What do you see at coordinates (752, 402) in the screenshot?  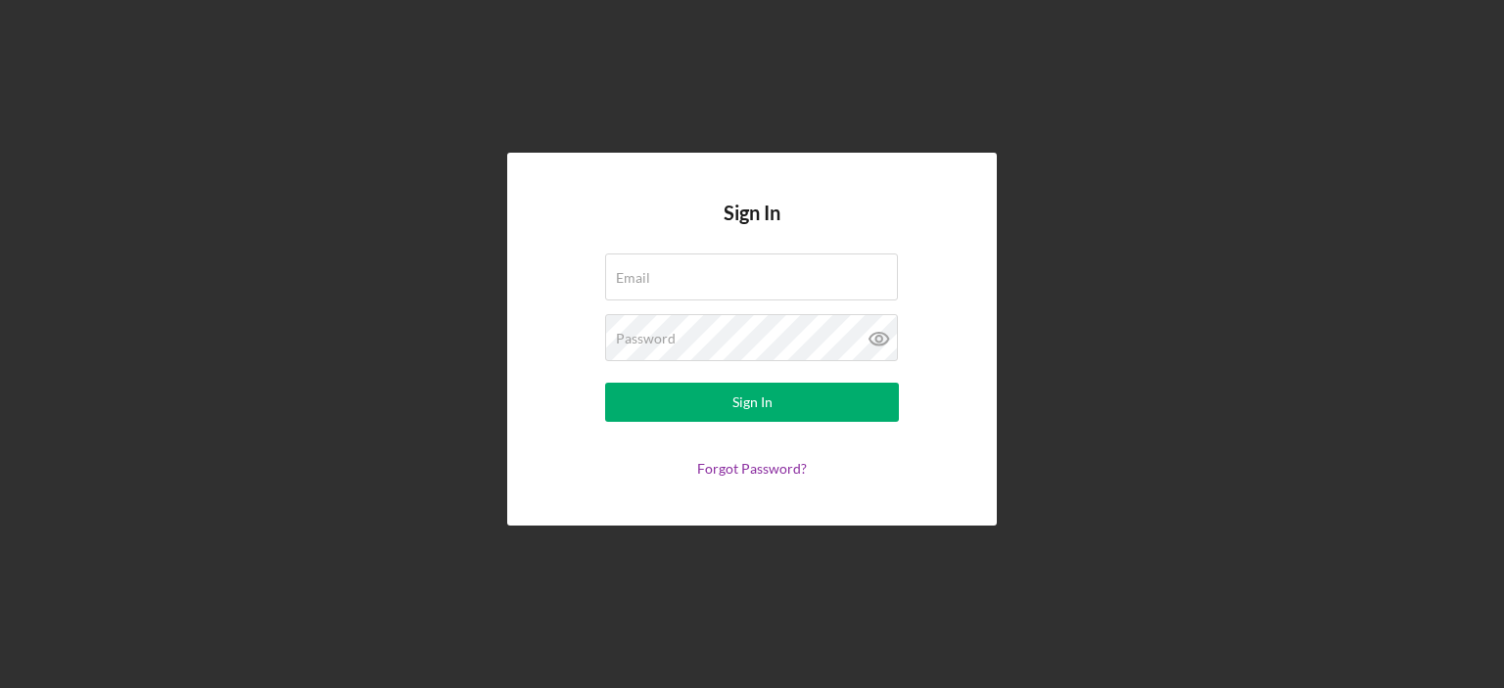 I see `div: Sign In` at bounding box center [752, 402].